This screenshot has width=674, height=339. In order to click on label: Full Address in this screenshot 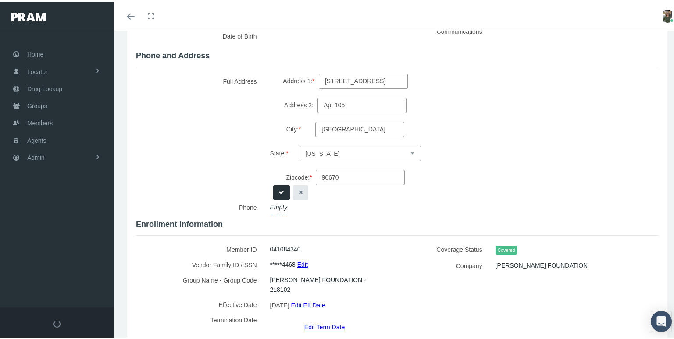, I will do `click(199, 135)`.